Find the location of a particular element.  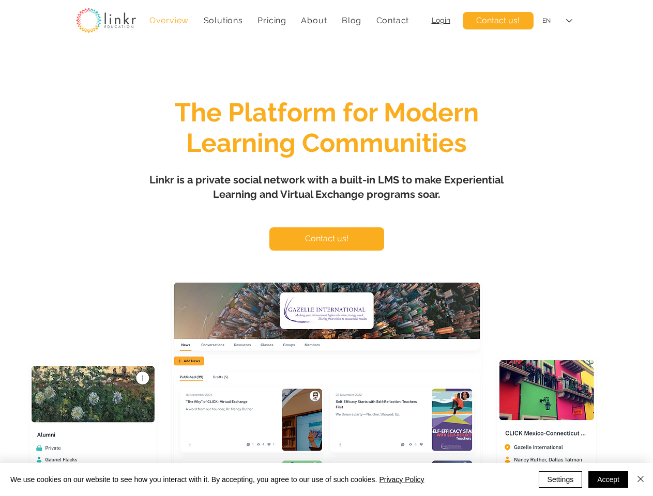

button: Settings is located at coordinates (560, 480).